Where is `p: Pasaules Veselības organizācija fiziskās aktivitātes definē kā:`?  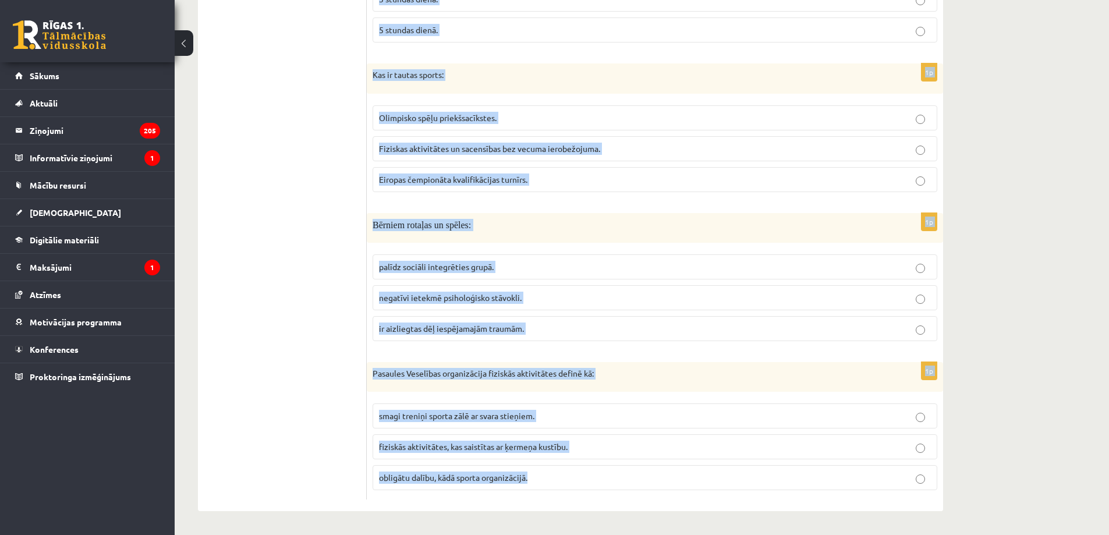
p: Pasaules Veselības organizācija fiziskās aktivitātes definē kā: is located at coordinates (626, 374).